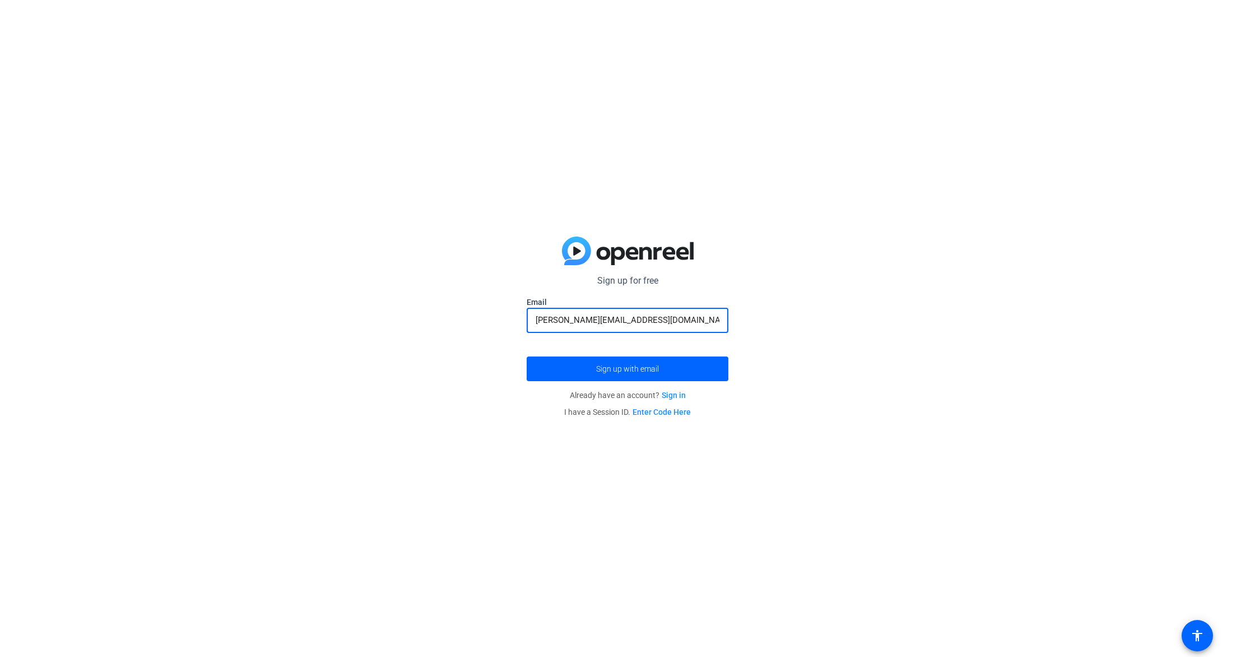 This screenshot has height=657, width=1255. I want to click on input: Enter Email Address, so click(628, 320).